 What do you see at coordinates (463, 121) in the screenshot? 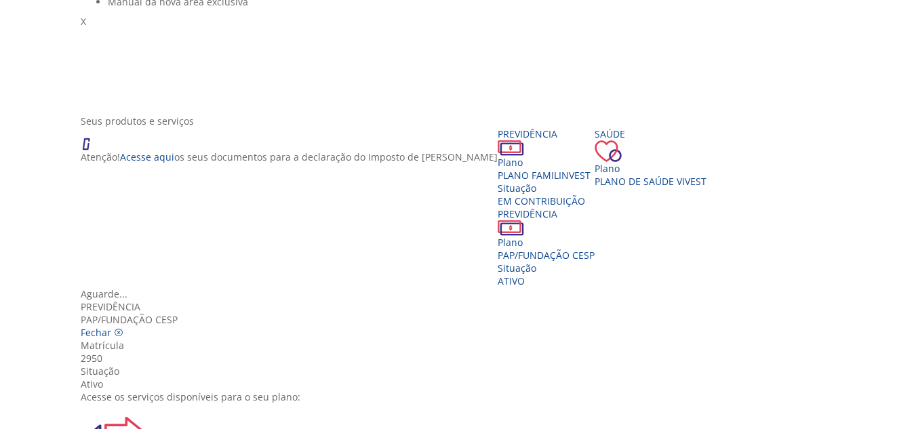
I see `div: Seus produtos e serviços` at bounding box center [463, 121].